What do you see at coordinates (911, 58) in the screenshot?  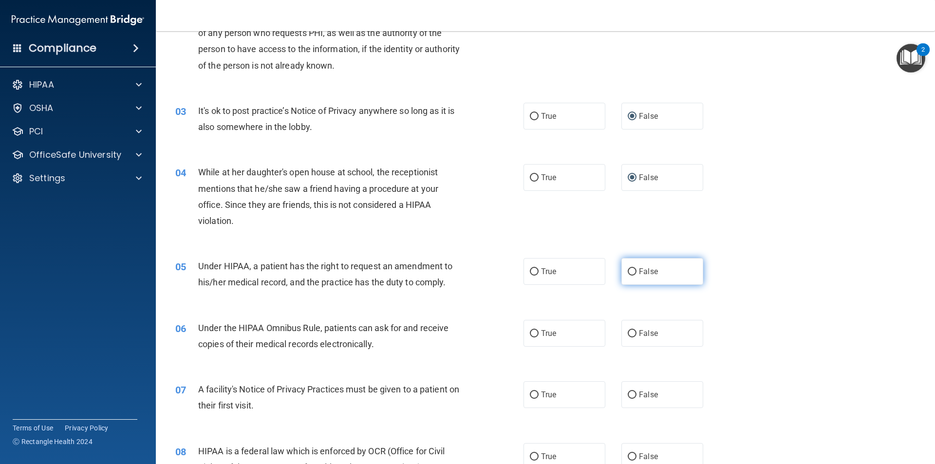 I see `button: Open Resource Center, 2 new notifications` at bounding box center [911, 58].